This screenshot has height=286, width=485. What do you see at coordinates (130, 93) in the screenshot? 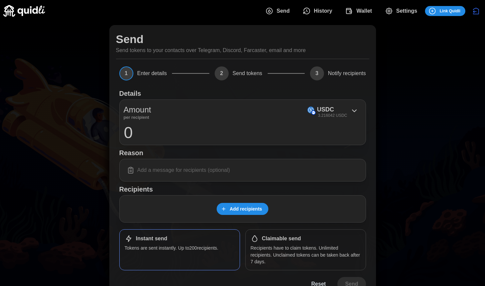
I see `h1: Details` at bounding box center [130, 93].